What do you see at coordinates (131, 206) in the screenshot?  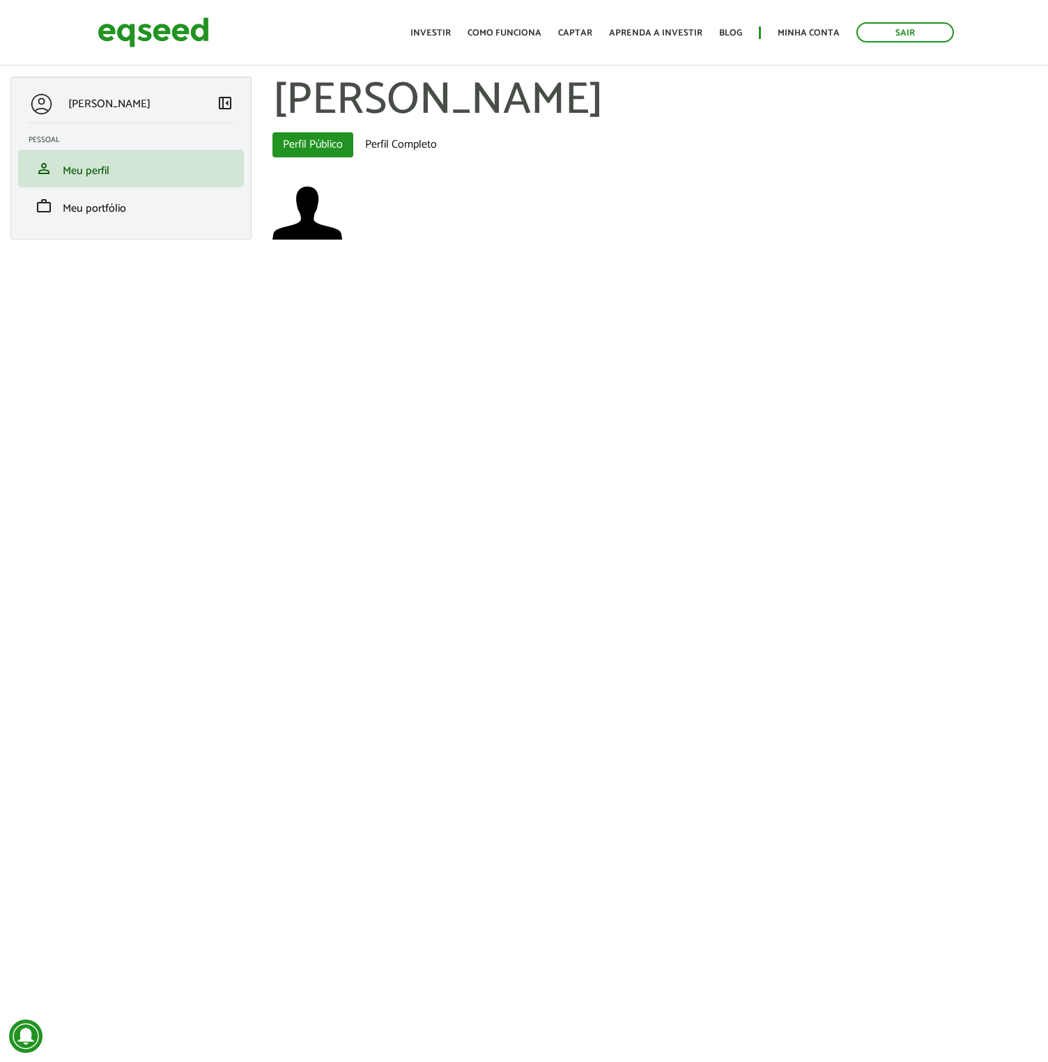 I see `li: Meu portfólio` at bounding box center [131, 206].